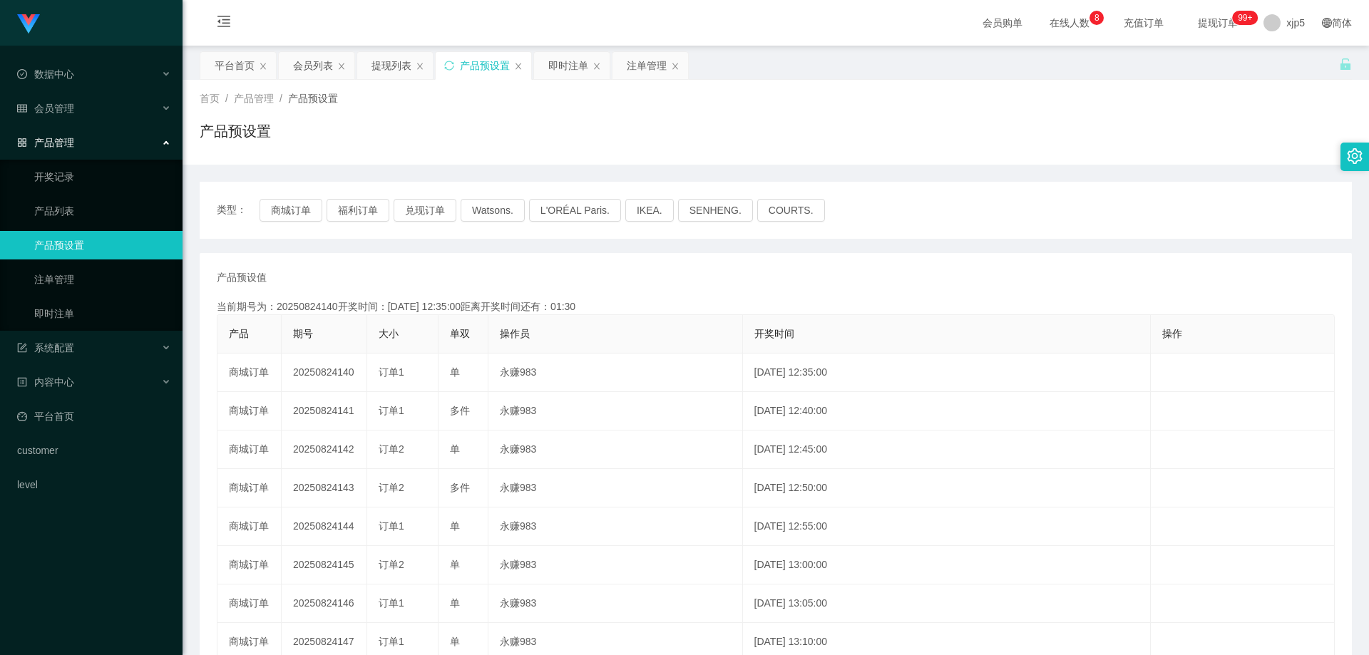 The width and height of the screenshot is (1369, 655). What do you see at coordinates (1144, 23) in the screenshot?
I see `span: 充值订单` at bounding box center [1144, 23].